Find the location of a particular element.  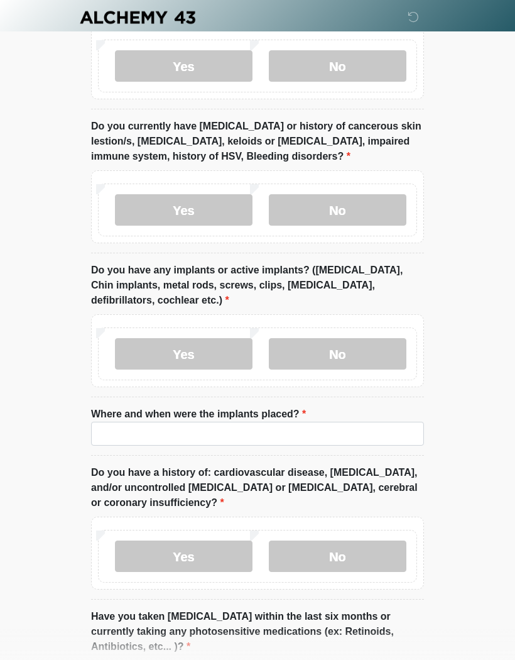

label: Where and when were the implants placed? is located at coordinates (199, 414).